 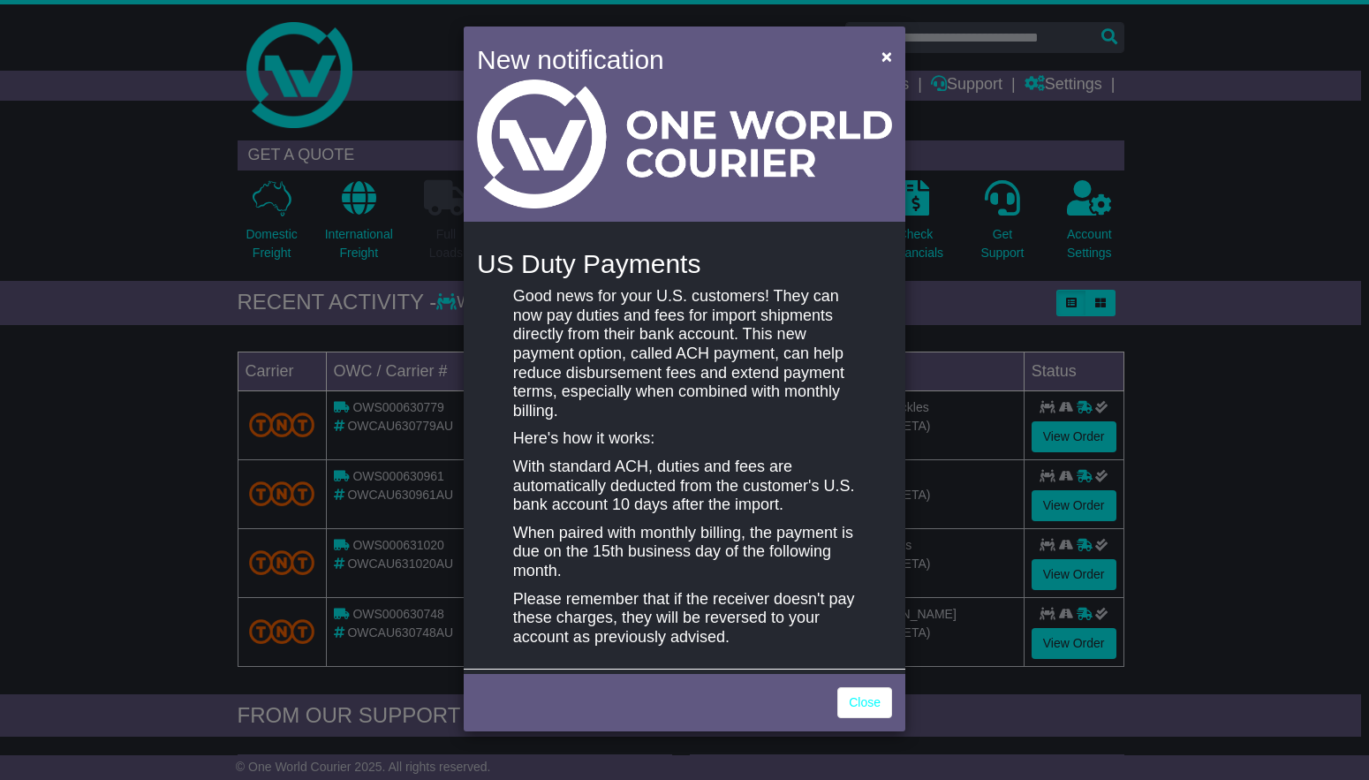 I want to click on p: Good news for your U.S. customers! They can now pay duties and fees for import shipments directly..., so click(x=685, y=353).